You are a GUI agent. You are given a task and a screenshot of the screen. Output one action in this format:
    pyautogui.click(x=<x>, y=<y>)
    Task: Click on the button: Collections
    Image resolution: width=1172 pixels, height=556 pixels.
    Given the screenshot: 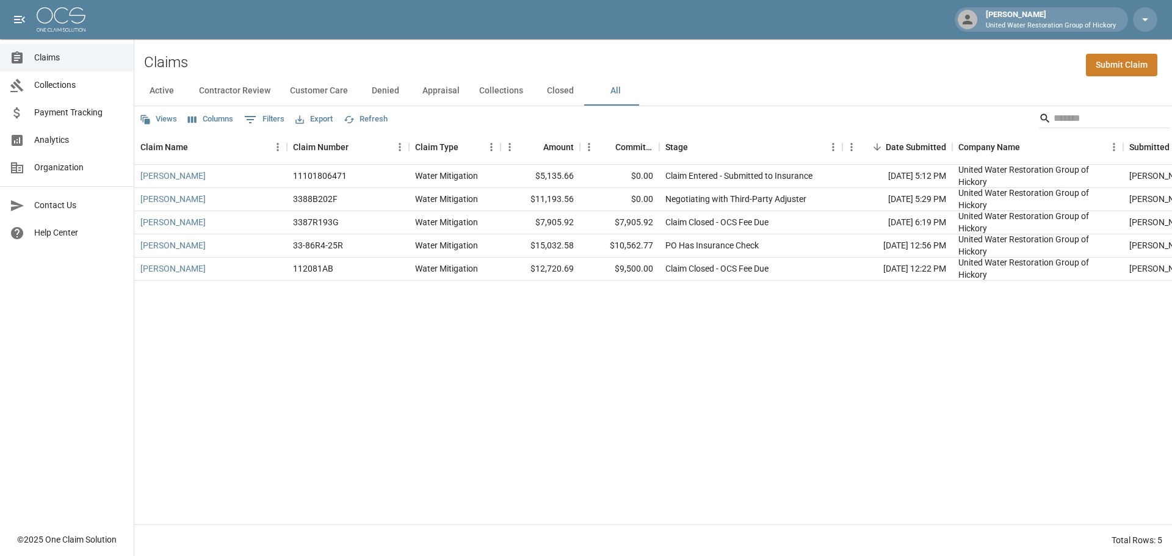 What is the action you would take?
    pyautogui.click(x=501, y=91)
    